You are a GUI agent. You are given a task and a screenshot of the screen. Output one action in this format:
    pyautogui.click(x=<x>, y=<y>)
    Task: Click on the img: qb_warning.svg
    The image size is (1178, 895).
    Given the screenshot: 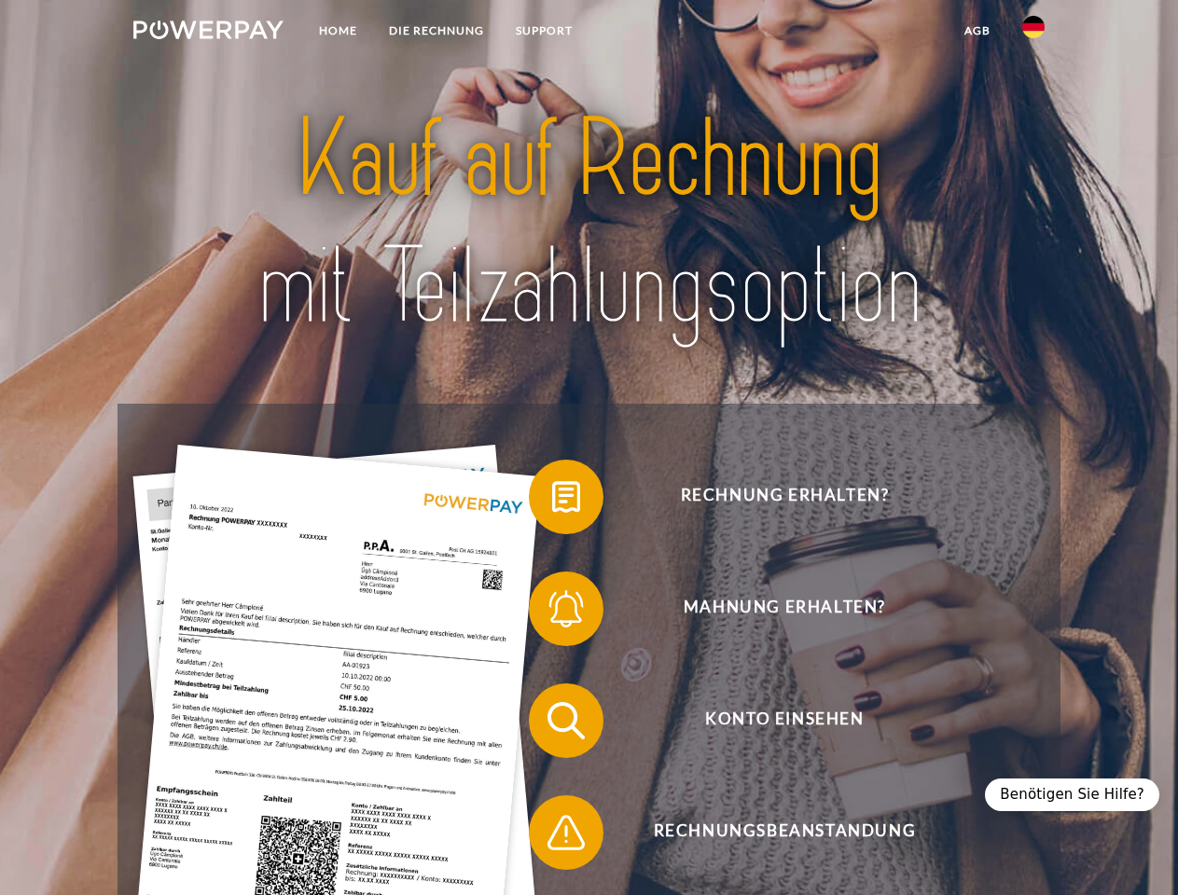 What is the action you would take?
    pyautogui.click(x=566, y=833)
    